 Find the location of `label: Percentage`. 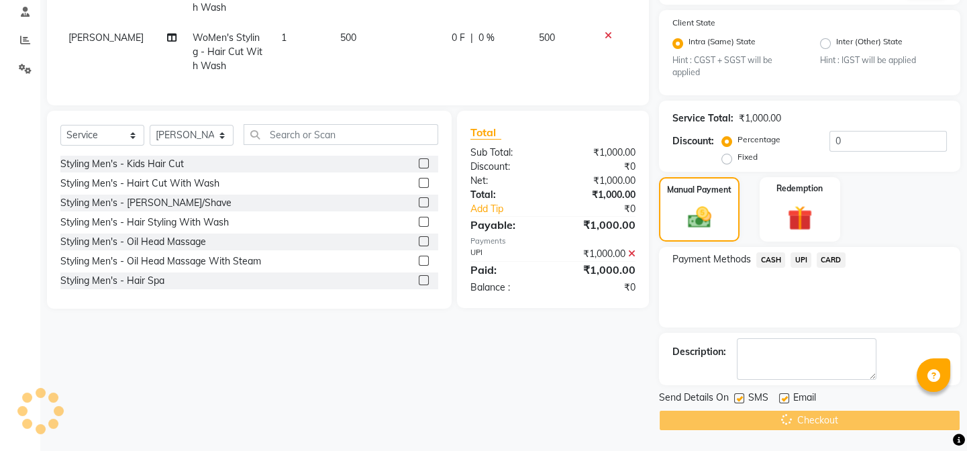

label: Percentage is located at coordinates (759, 140).